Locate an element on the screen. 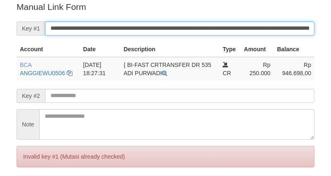  span: CR is located at coordinates (227, 73).